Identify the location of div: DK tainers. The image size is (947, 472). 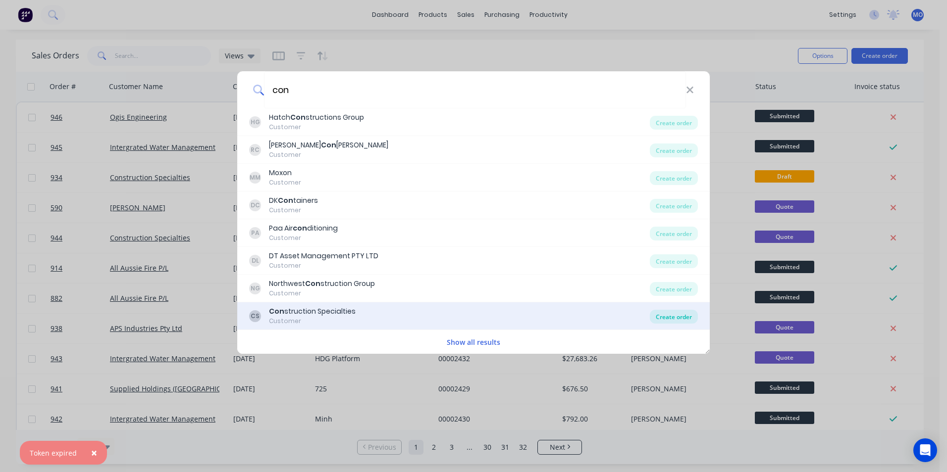
(293, 201).